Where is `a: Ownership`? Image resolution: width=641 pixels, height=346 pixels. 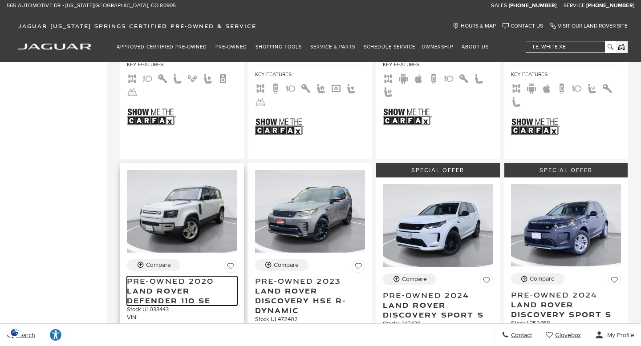 a: Ownership is located at coordinates (438, 47).